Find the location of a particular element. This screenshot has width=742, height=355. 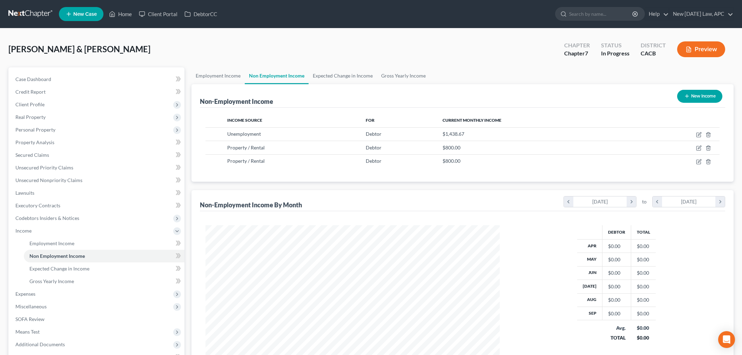

span: Unsecured Nonpriority Claims is located at coordinates (49, 180).